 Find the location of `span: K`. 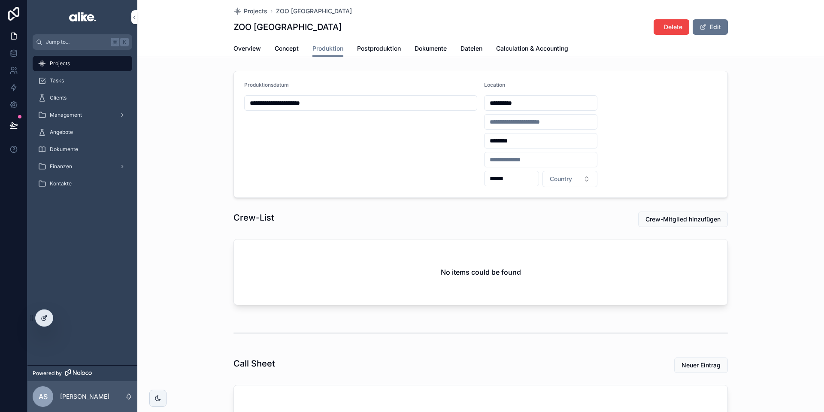

span: K is located at coordinates (125, 42).